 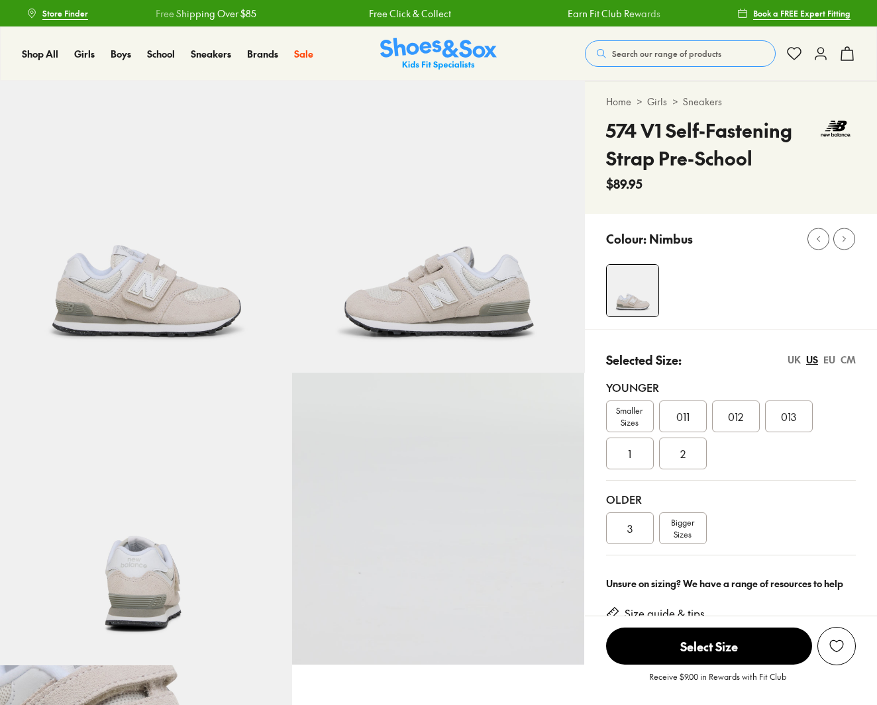 I want to click on a: Free Shipping Over $85, so click(x=203, y=13).